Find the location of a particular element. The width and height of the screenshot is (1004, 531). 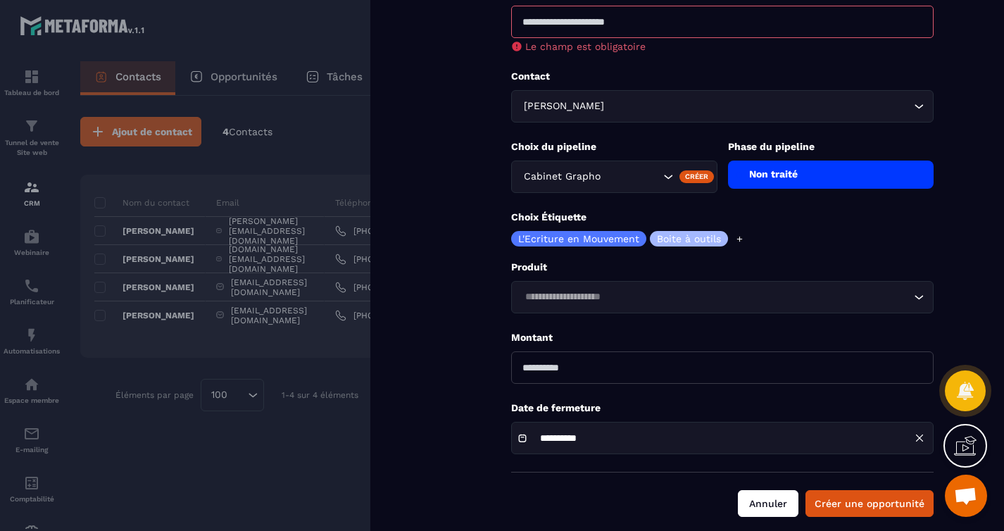

p: Boite à outils is located at coordinates (688, 239).